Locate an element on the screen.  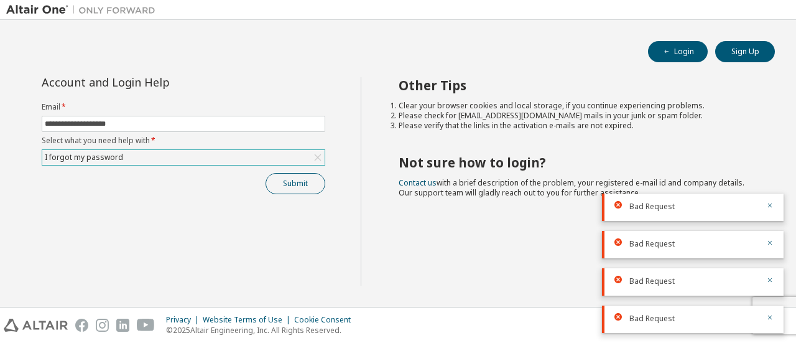
img: altair_logo.svg is located at coordinates (35, 325).